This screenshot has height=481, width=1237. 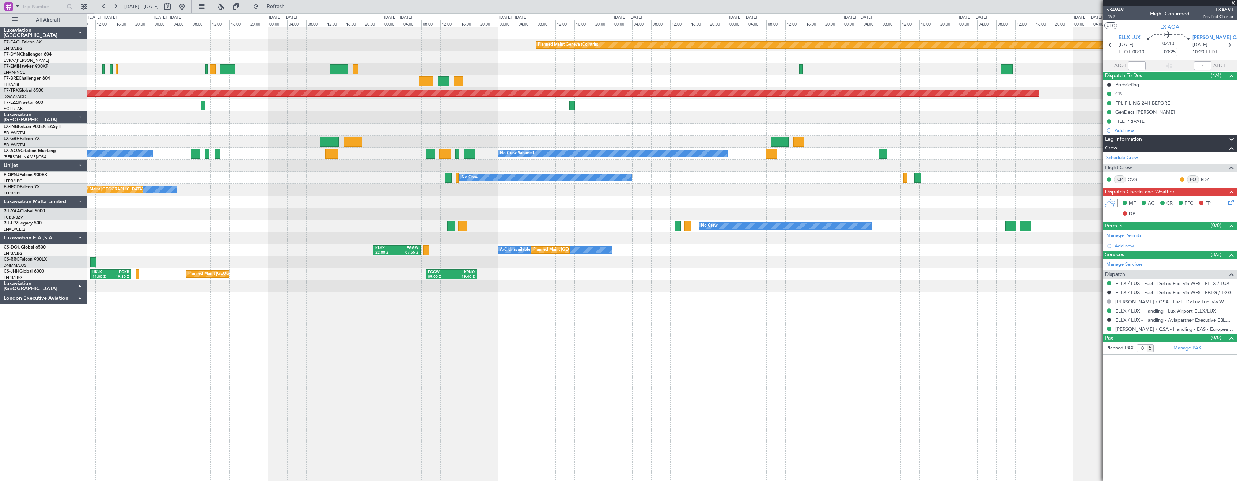 What do you see at coordinates (23, 42) in the screenshot?
I see `a: T7-EAGLFalcon 8X` at bounding box center [23, 42].